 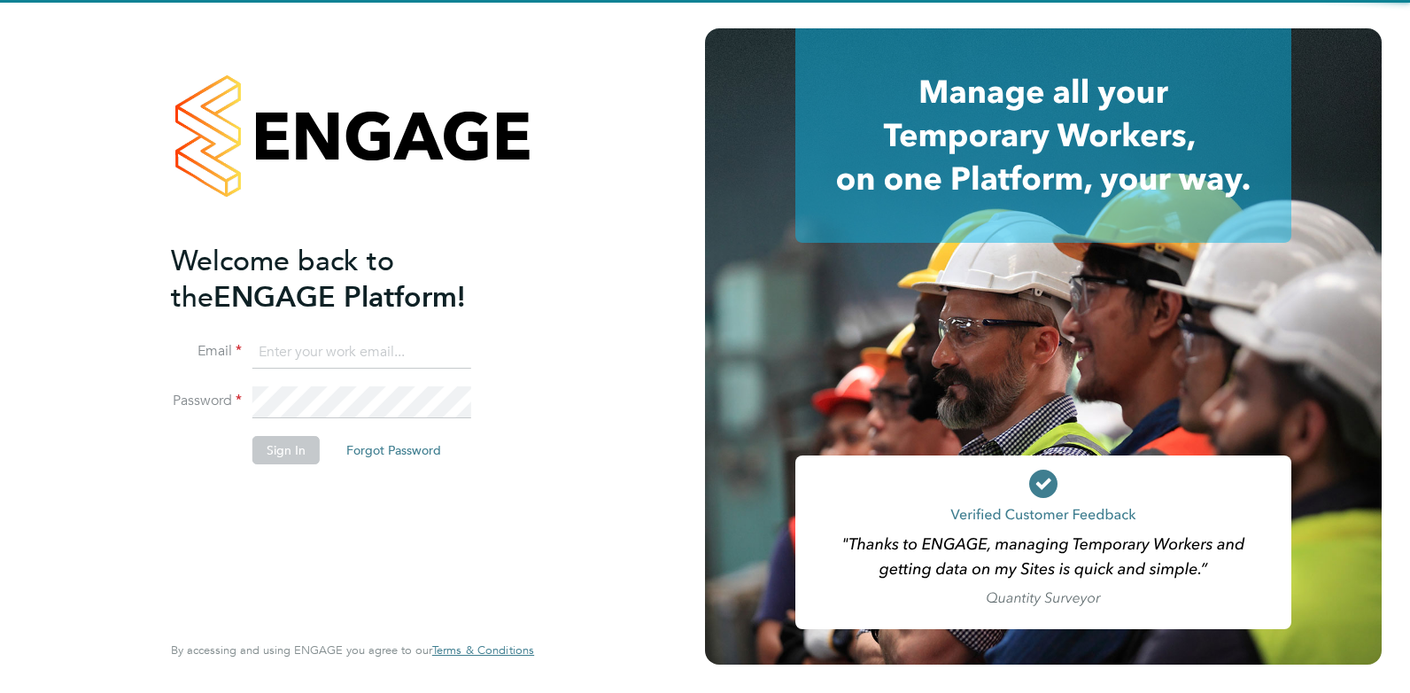 What do you see at coordinates (361, 353) in the screenshot?
I see `input: Enter your work email...` at bounding box center [361, 353].